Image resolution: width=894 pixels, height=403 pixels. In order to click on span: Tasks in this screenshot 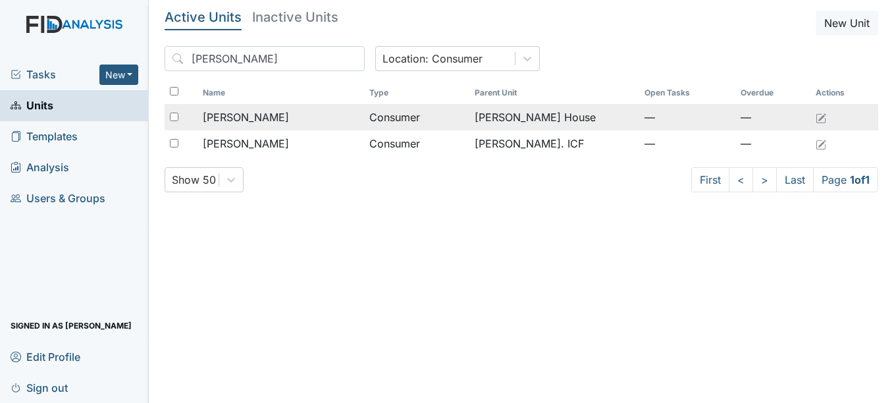, I will do `click(55, 74)`.